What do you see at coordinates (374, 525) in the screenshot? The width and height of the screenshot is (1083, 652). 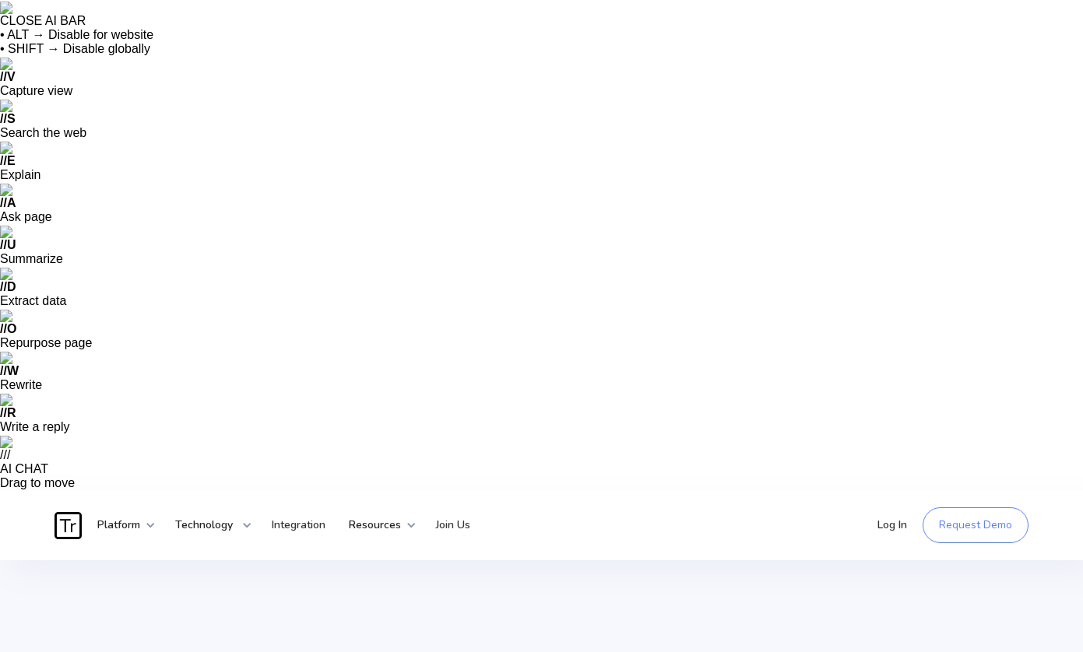 I see `strong: Resources` at bounding box center [374, 525].